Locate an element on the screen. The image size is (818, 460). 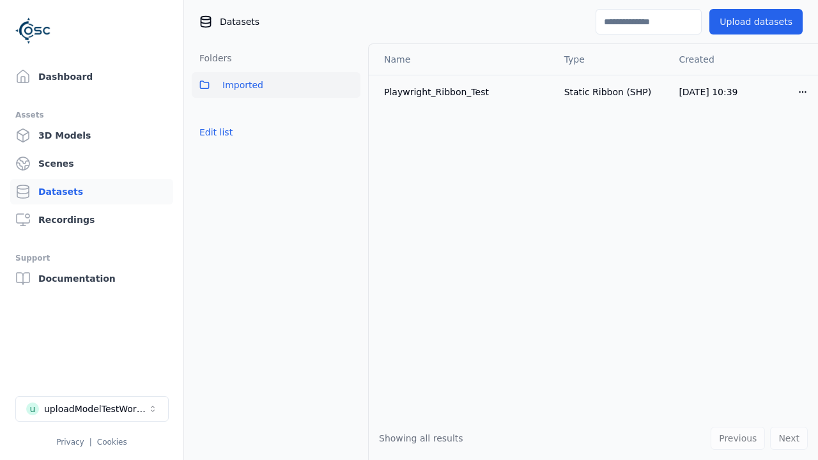
a: Documentation is located at coordinates (91, 279).